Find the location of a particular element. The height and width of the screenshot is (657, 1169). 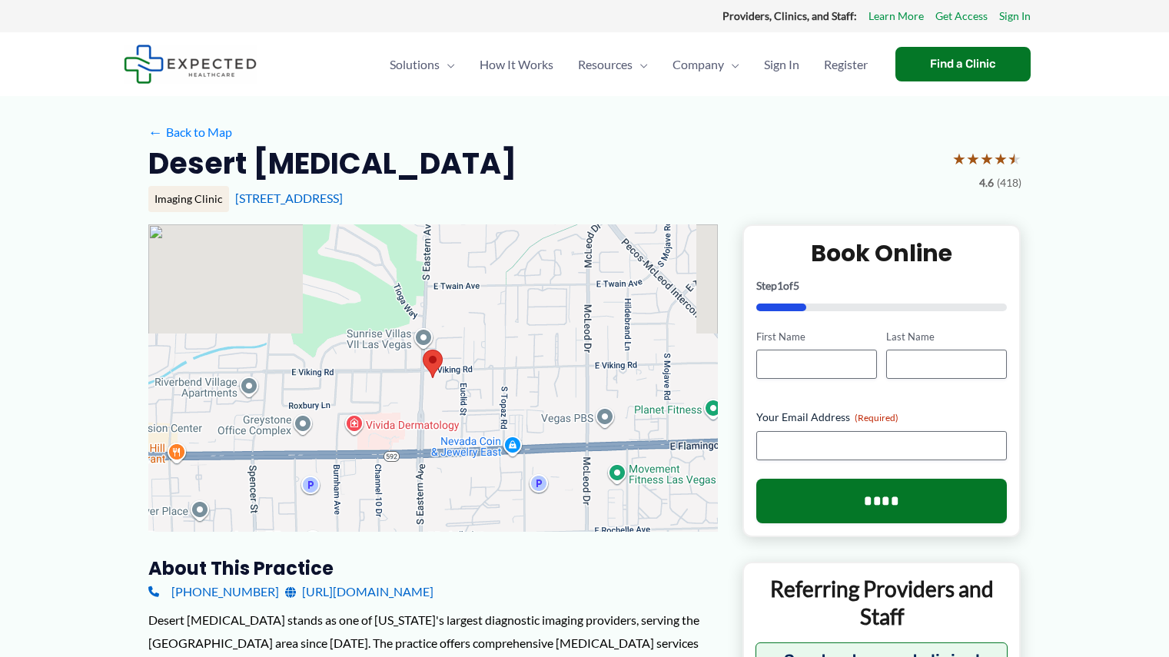

span: Solutions is located at coordinates (414, 65).